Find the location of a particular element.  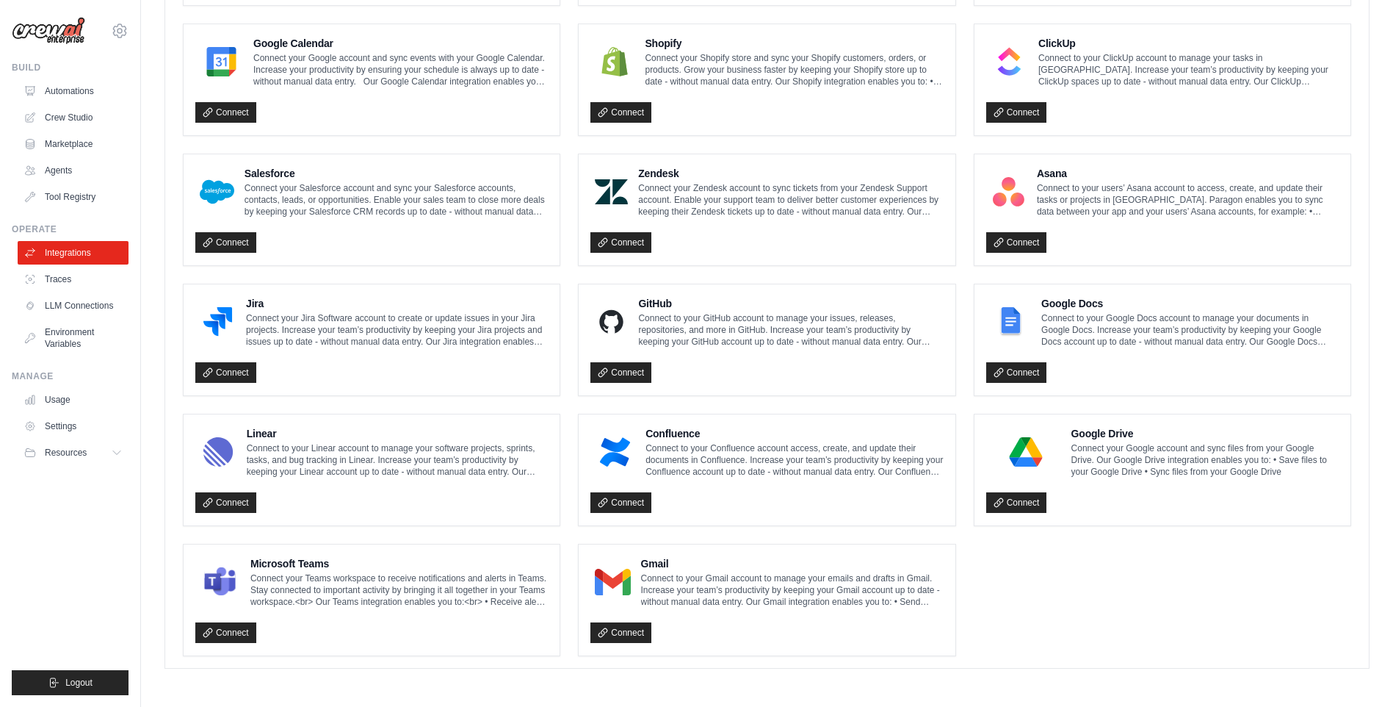

img: Gmail Logo is located at coordinates (613, 582).